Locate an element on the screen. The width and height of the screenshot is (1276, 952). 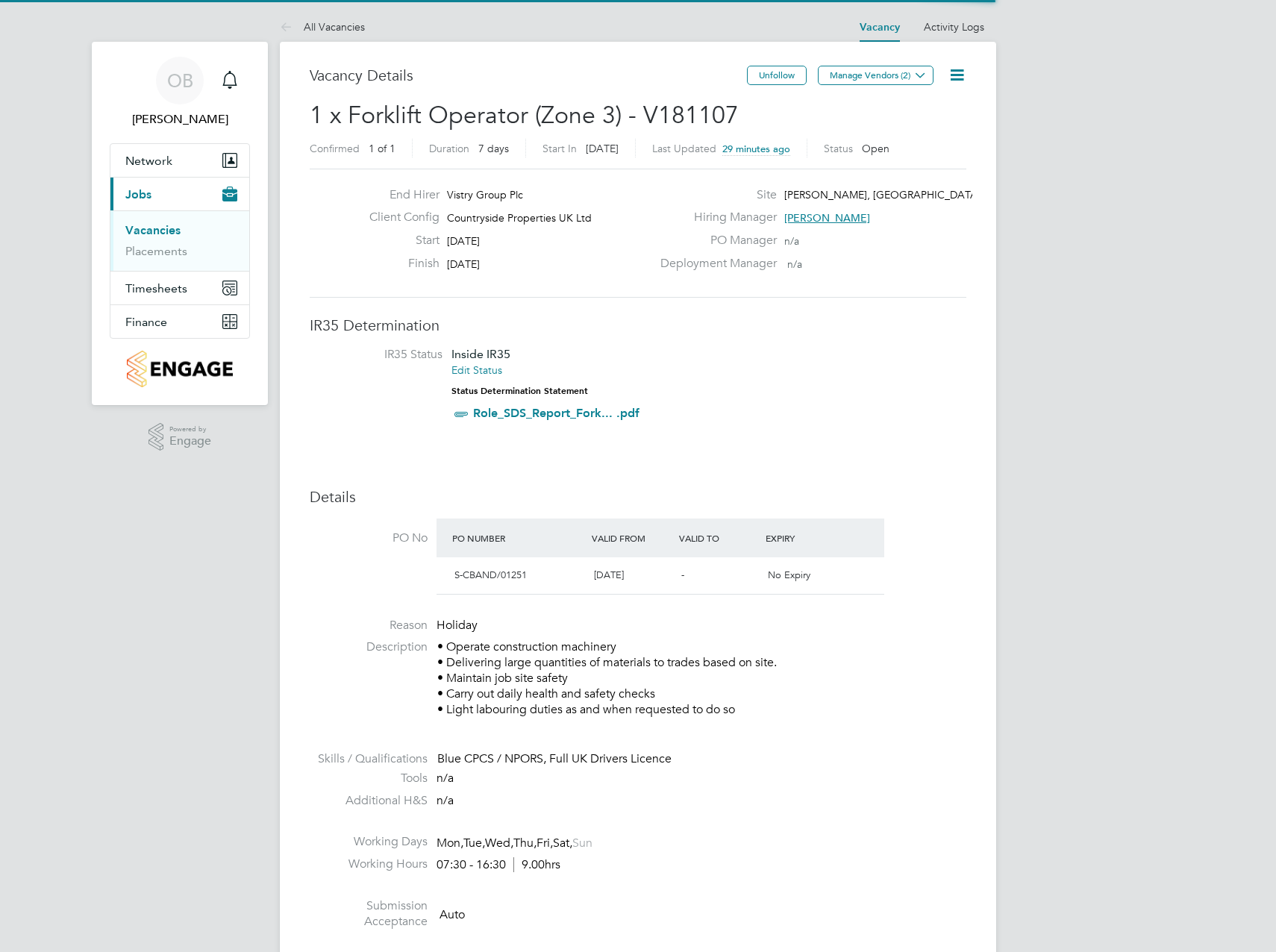
button: Manage Vendors (2) is located at coordinates (875, 75).